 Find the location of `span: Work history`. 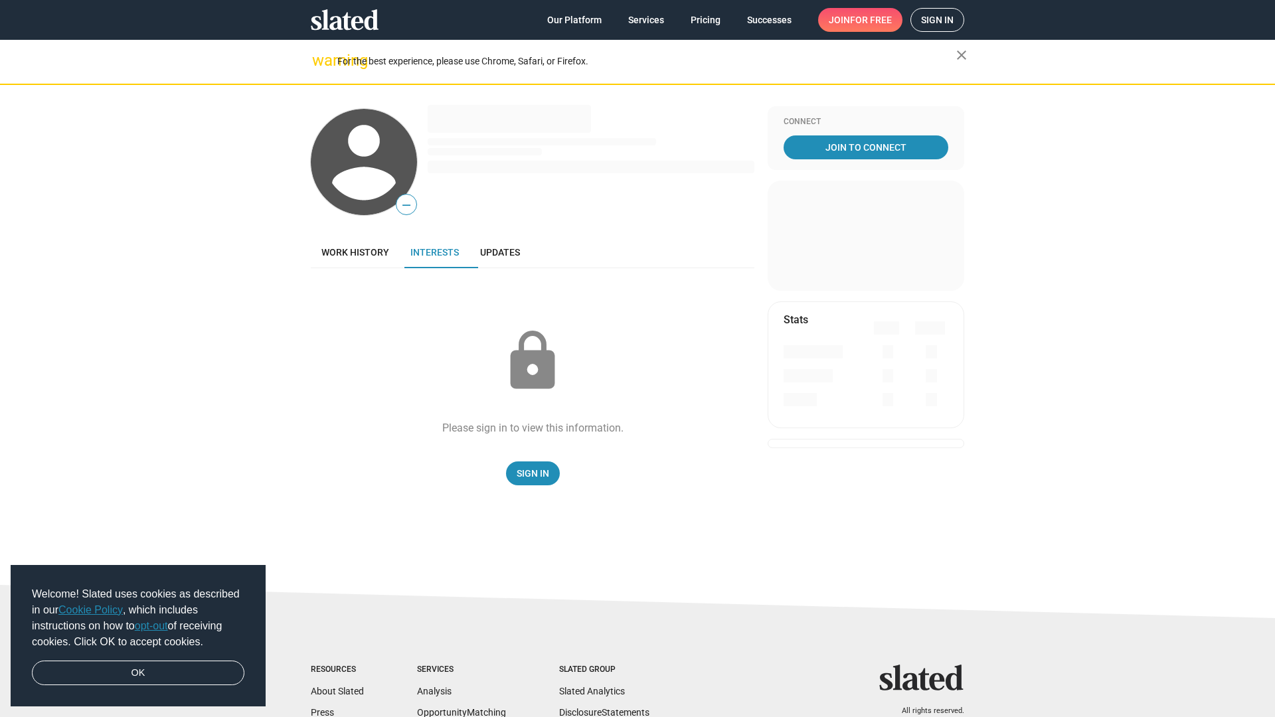

span: Work history is located at coordinates (355, 252).